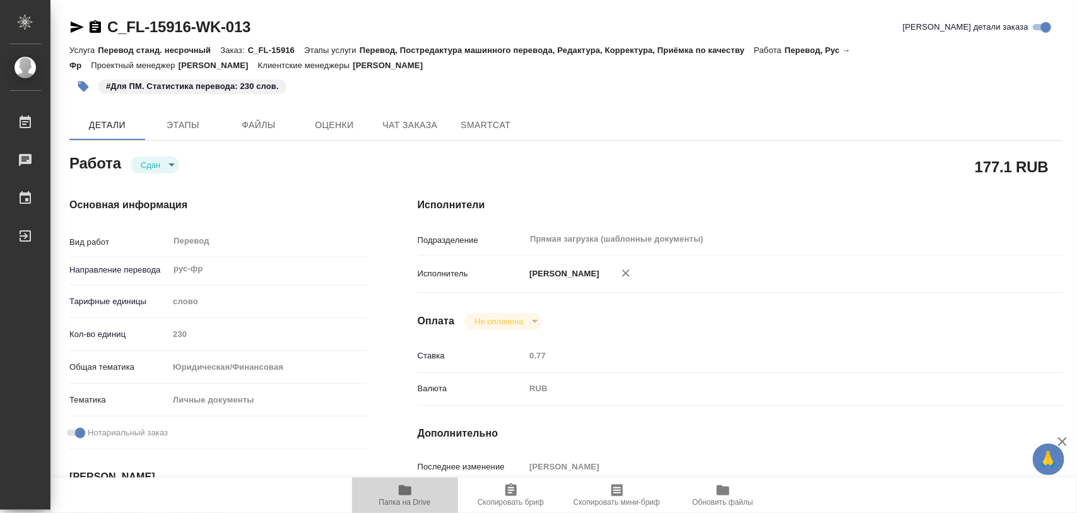 The width and height of the screenshot is (1077, 513). Describe the element at coordinates (556, 50) in the screenshot. I see `p: Перевод, Постредактура машинного перевода, Редактура, Корректура, Приёмка по качеству` at that location.